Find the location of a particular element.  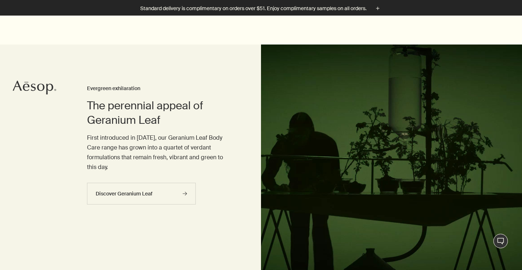

h2: The perennial appeal of Geranium Leaf is located at coordinates (159, 113).